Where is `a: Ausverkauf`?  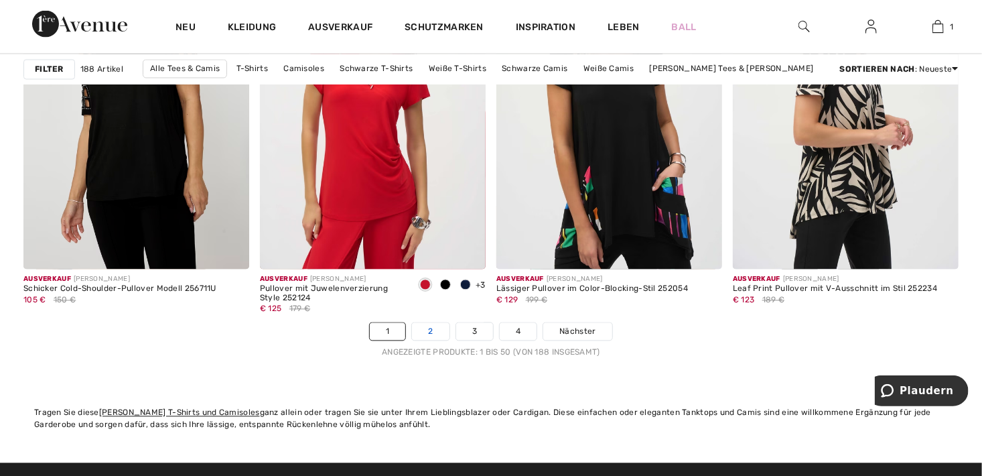
a: Ausverkauf is located at coordinates (340, 28).